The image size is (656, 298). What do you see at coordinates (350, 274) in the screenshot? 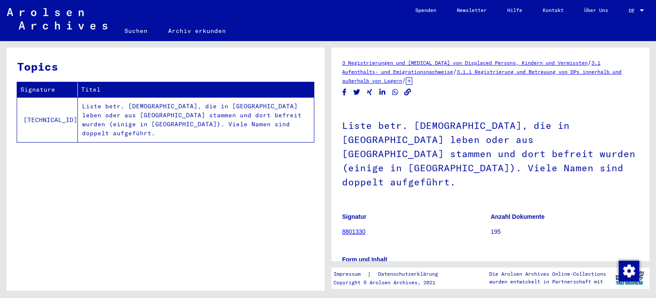
I see `a: Impressum` at bounding box center [350, 274].